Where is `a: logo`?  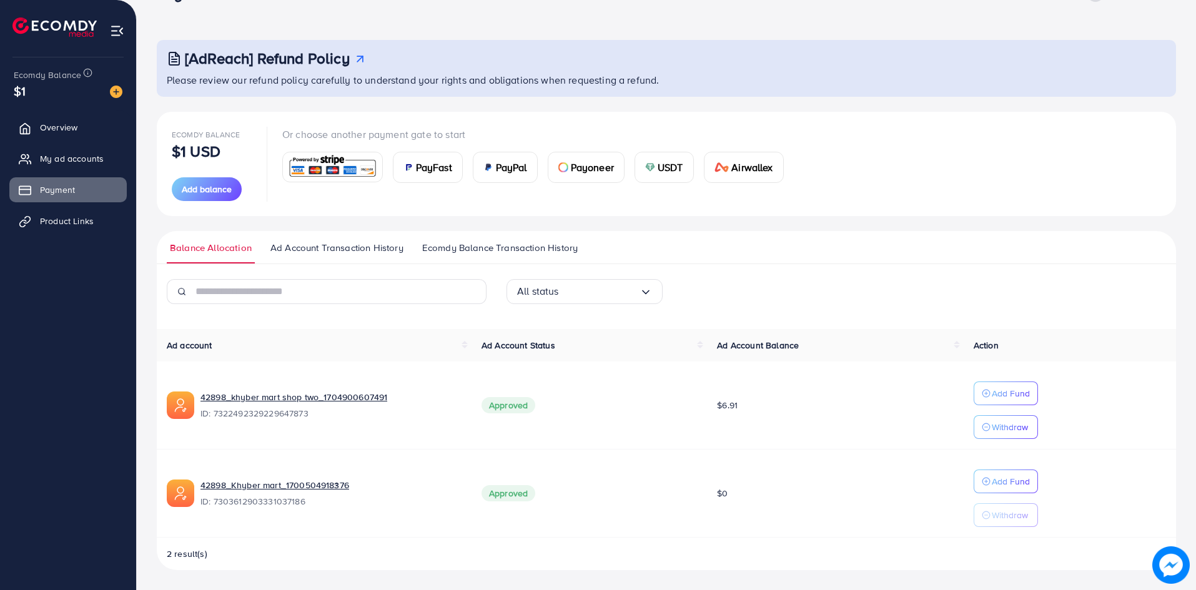 a: logo is located at coordinates (54, 27).